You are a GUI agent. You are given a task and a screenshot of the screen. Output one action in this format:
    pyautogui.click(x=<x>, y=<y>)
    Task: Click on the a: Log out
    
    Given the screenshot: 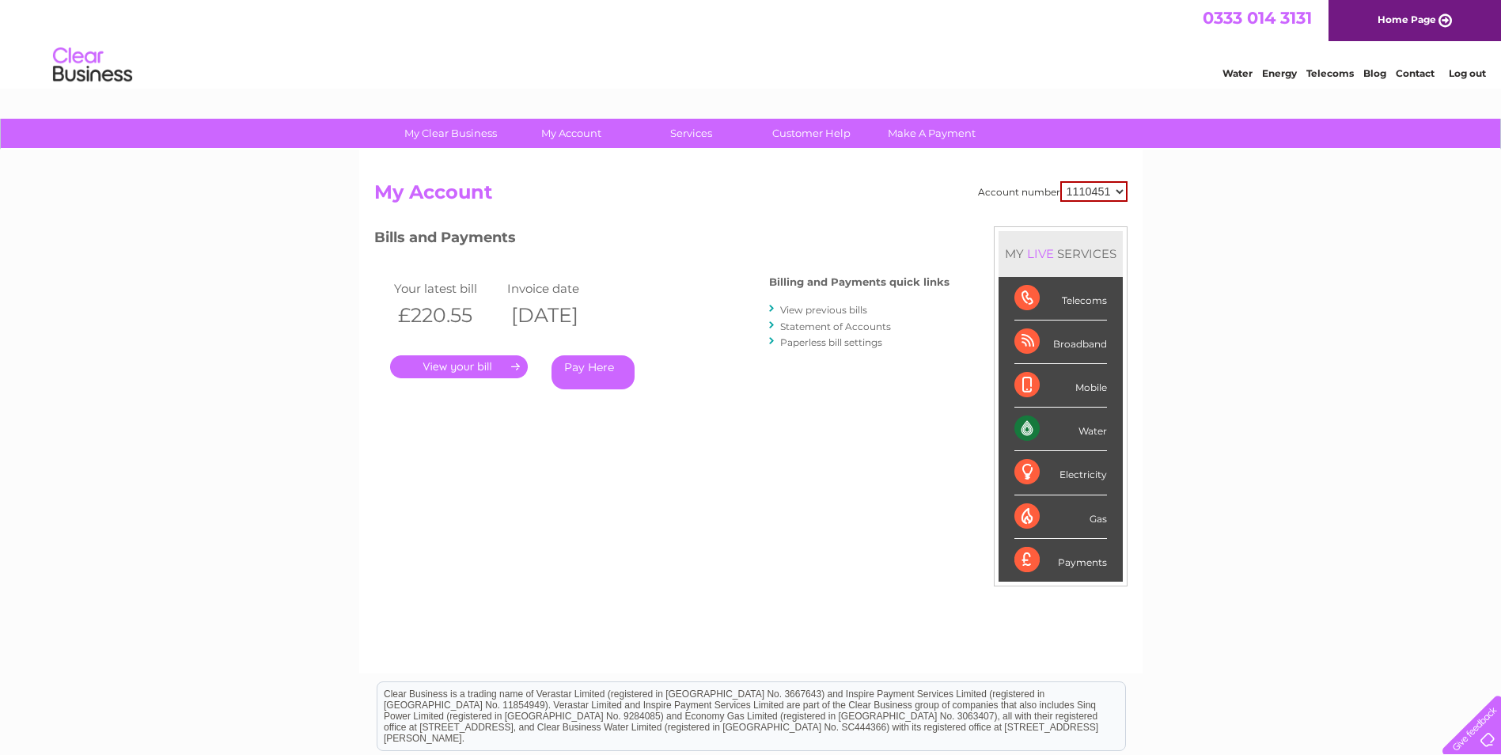 What is the action you would take?
    pyautogui.click(x=1467, y=73)
    